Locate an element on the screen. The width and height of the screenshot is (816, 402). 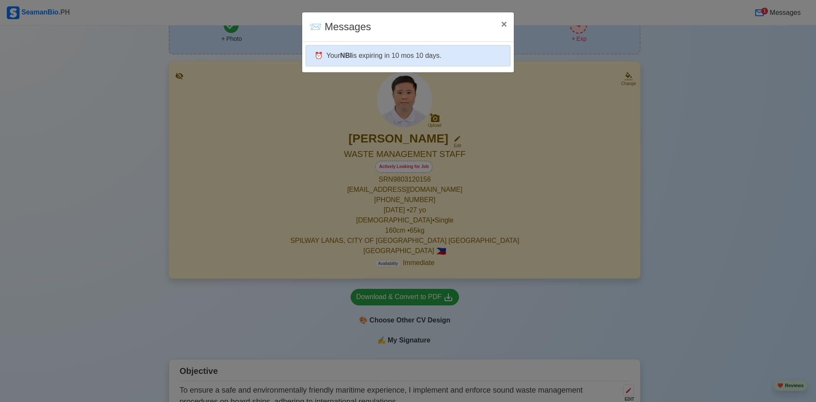
b: NBI is located at coordinates (346, 55).